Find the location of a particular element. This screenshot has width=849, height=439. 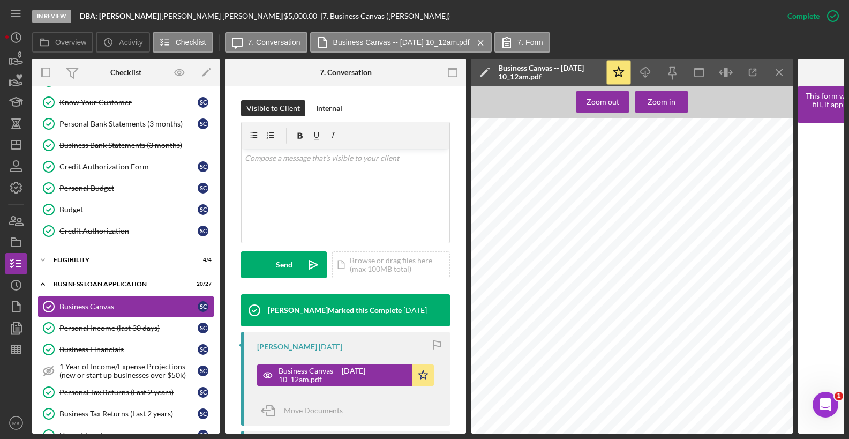

span: We are a is located at coordinates (523, 275).